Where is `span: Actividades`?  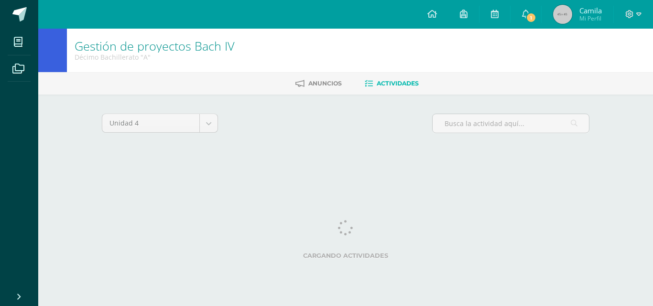
span: Actividades is located at coordinates (398, 83).